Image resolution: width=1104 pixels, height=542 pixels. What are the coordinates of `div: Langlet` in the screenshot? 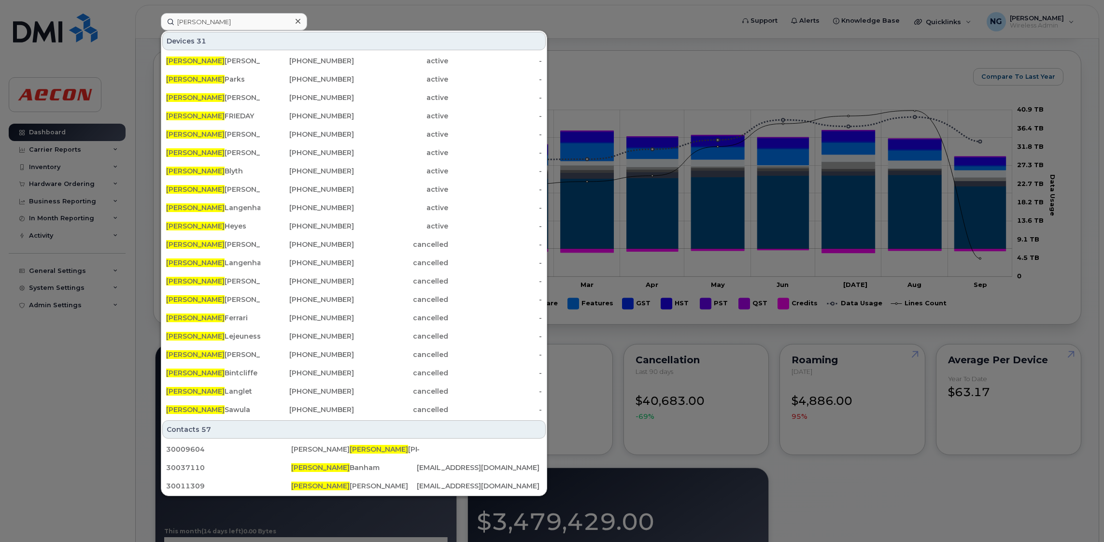 It's located at (213, 391).